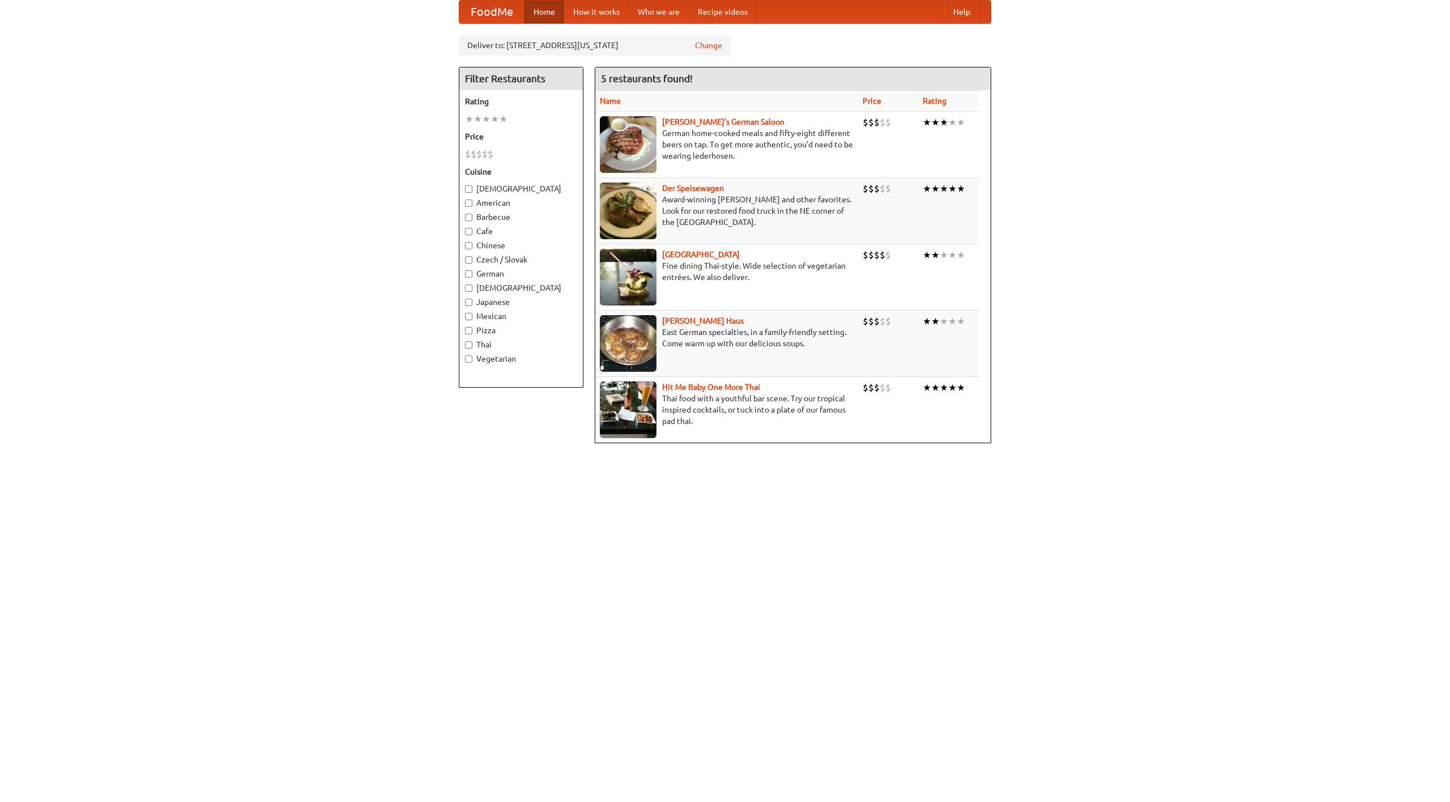 The width and height of the screenshot is (1450, 802). What do you see at coordinates (521, 316) in the screenshot?
I see `label: Mexican` at bounding box center [521, 316].